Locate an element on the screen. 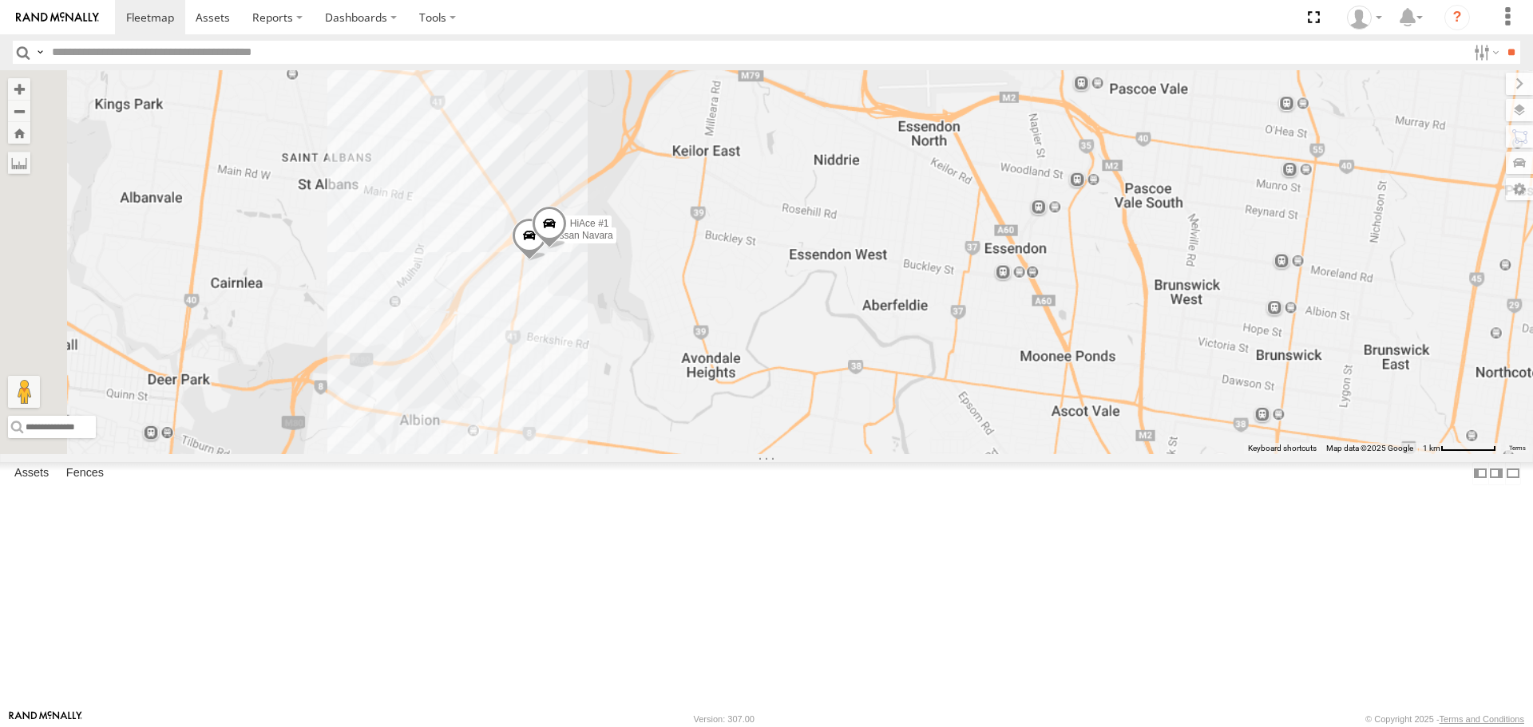 The width and height of the screenshot is (1533, 727). a: Terms (opens in new tab) is located at coordinates (1517, 448).